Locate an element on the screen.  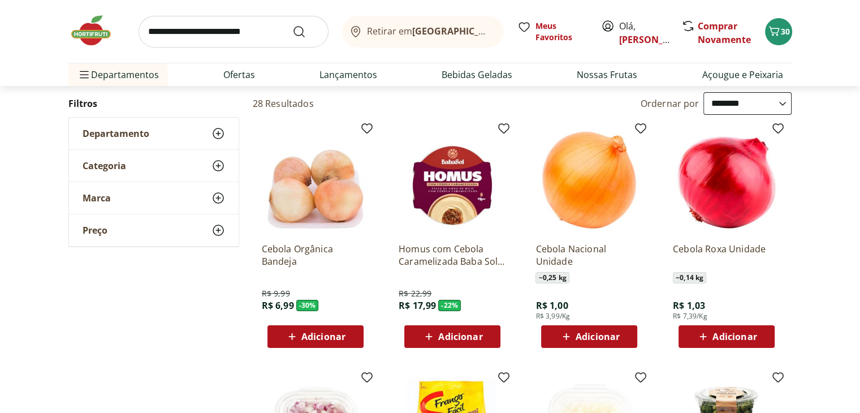
span: Preço is located at coordinates (95, 230).